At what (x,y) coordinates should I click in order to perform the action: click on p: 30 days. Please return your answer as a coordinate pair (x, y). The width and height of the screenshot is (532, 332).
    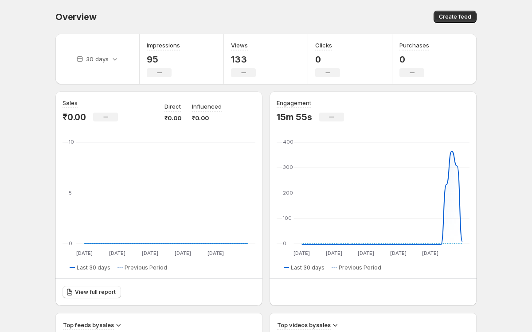
    Looking at the image, I should click on (97, 59).